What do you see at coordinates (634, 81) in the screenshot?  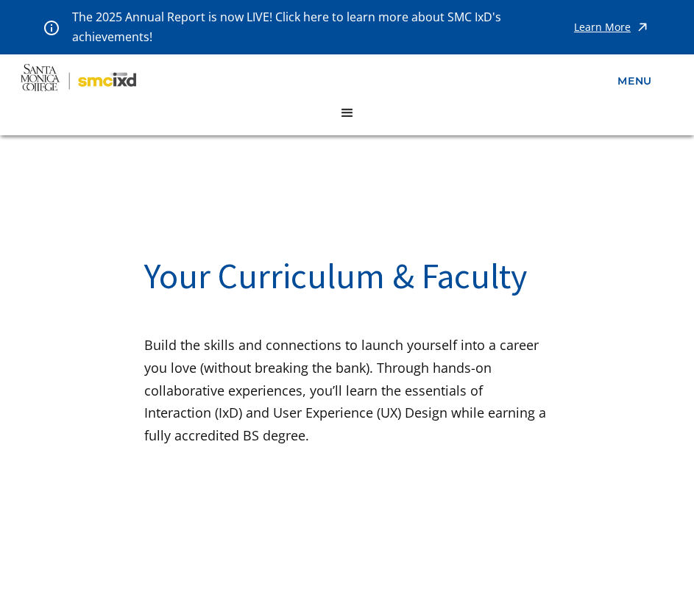 I see `a: menu` at bounding box center [634, 81].